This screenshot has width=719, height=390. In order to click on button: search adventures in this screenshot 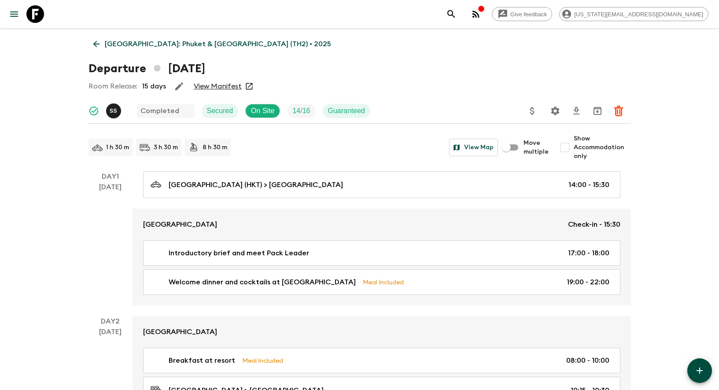, I will do `click(451, 14)`.